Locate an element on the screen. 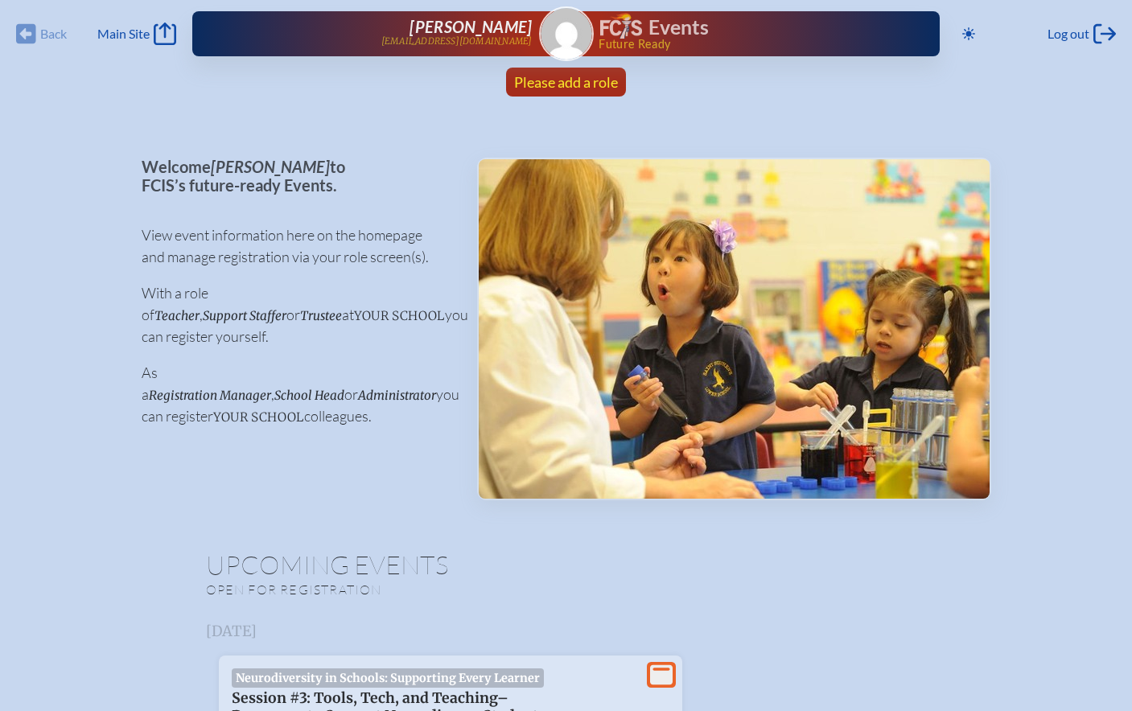 The width and height of the screenshot is (1132, 711). h1: Upcoming Events is located at coordinates (567, 565).